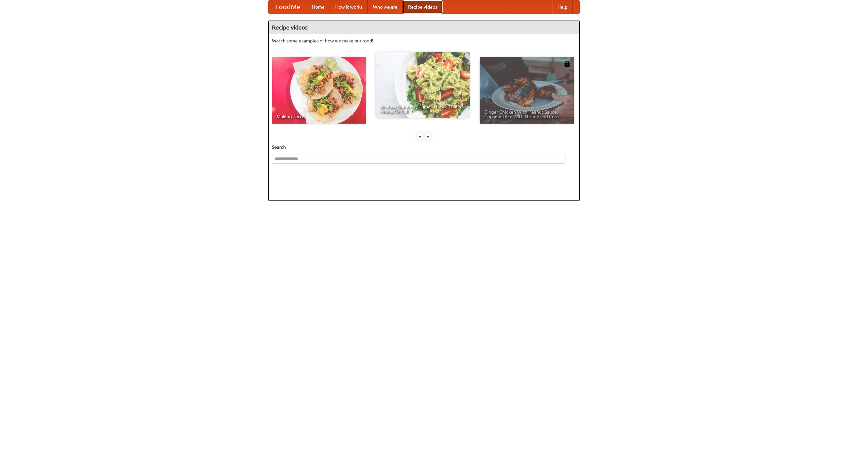  Describe the element at coordinates (562, 7) in the screenshot. I see `a: Help` at that location.